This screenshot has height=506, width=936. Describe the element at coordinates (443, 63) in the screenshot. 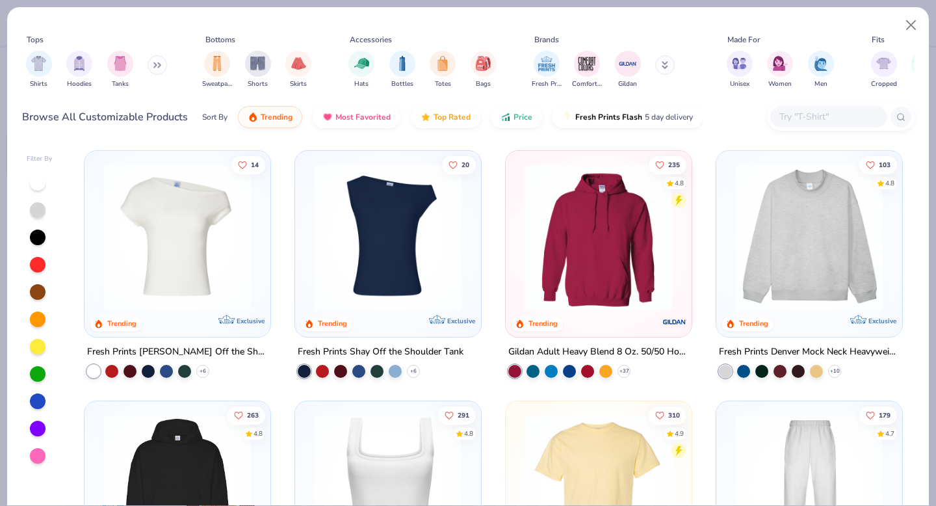

I see `img: Totes Image` at that location.